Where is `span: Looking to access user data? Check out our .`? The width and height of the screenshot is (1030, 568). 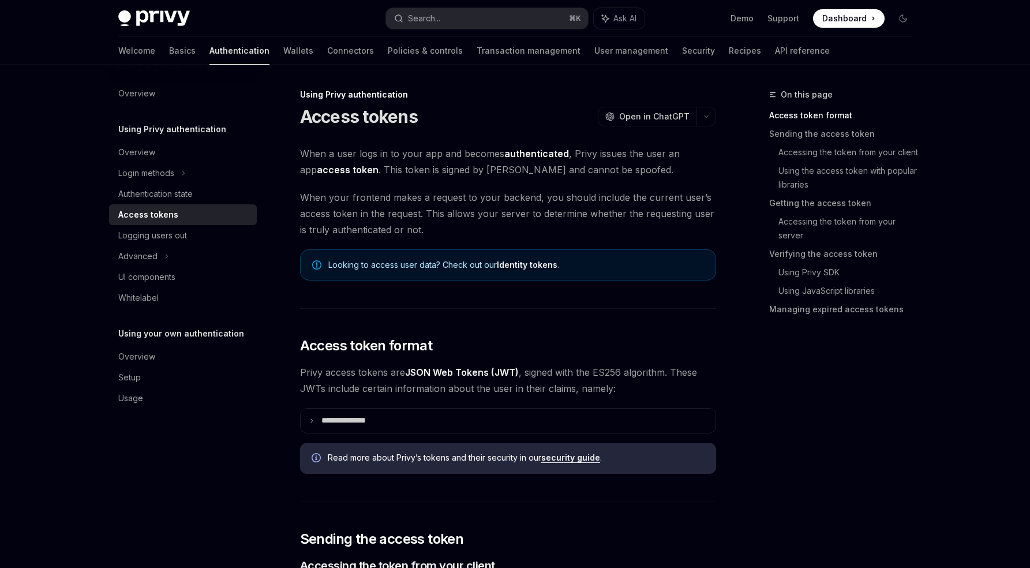
span: Looking to access user data? Check out our . is located at coordinates (516, 265).